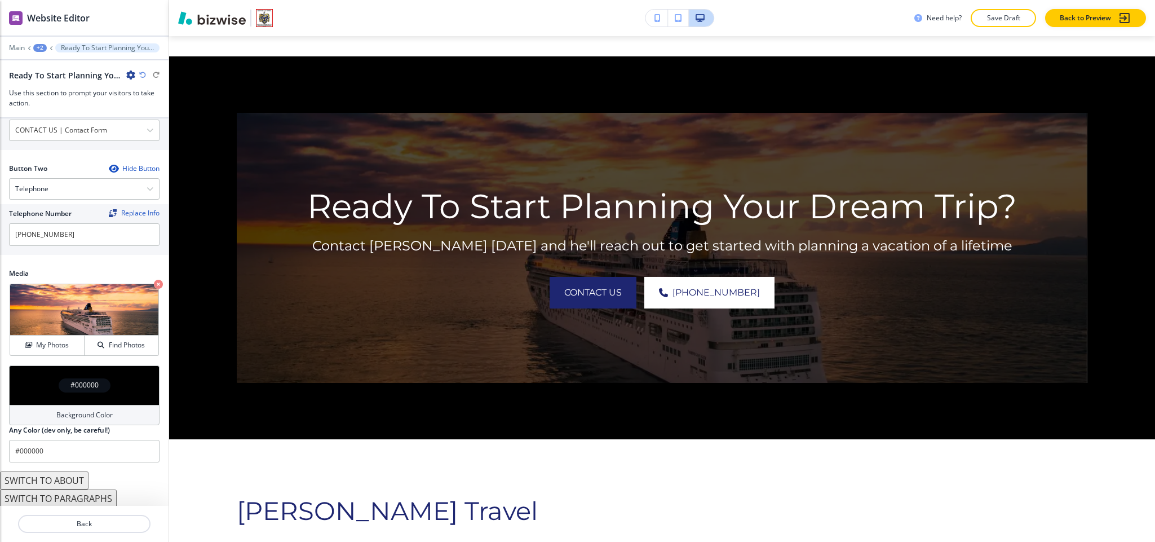  What do you see at coordinates (113, 213) in the screenshot?
I see `img: Replace` at bounding box center [113, 213].